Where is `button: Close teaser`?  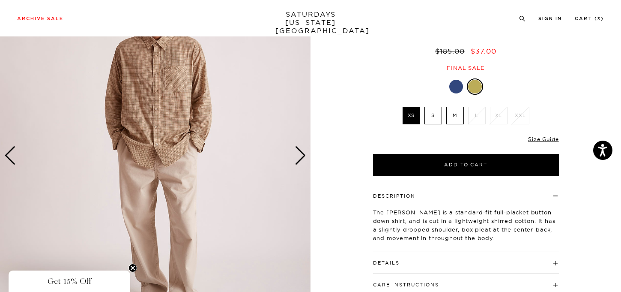
button: Close teaser is located at coordinates (133, 268).